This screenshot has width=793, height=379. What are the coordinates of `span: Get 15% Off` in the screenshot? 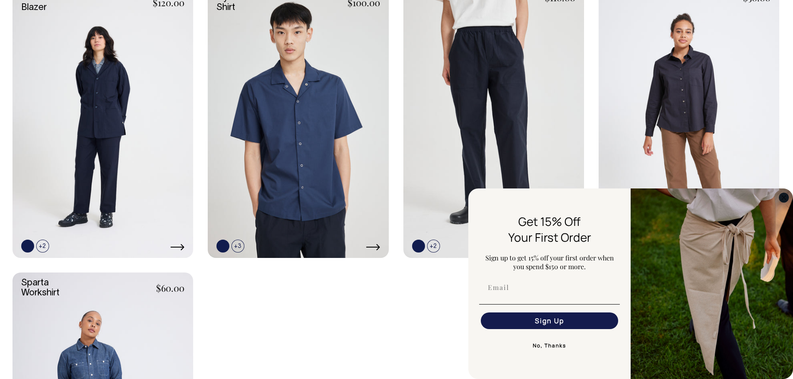 It's located at (549, 221).